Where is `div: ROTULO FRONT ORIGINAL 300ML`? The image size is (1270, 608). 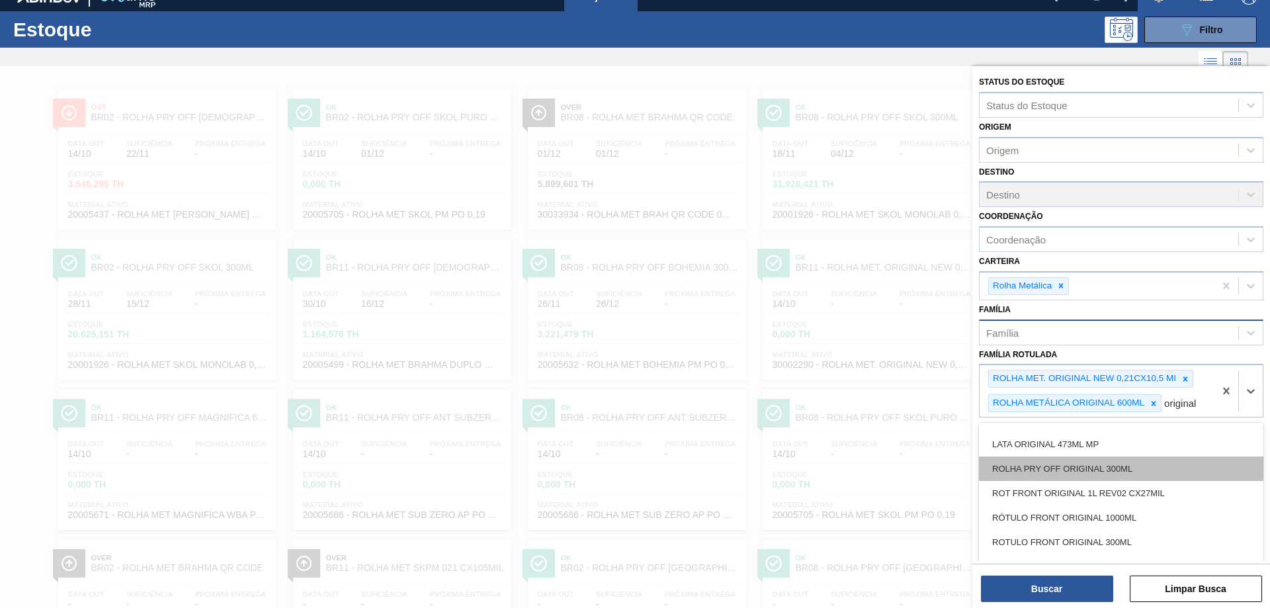 div: ROTULO FRONT ORIGINAL 300ML is located at coordinates (1122, 542).